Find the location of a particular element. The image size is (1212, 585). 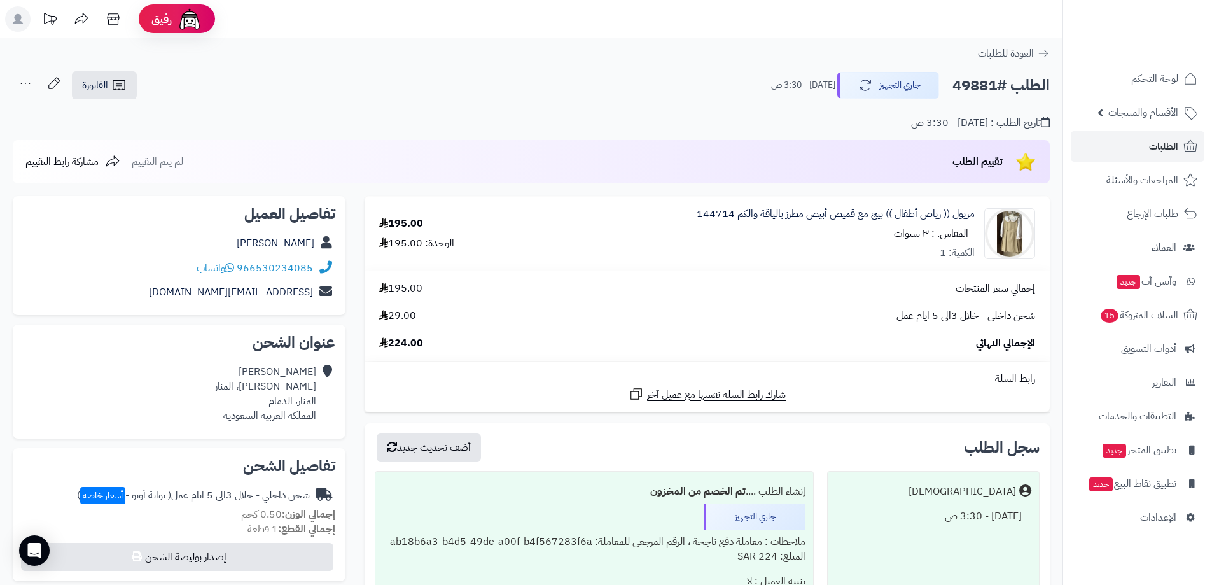

div: الوحدة: 195.00 is located at coordinates (417, 243).